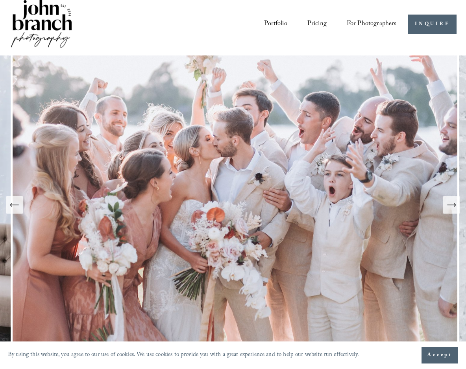  Describe the element at coordinates (372, 24) in the screenshot. I see `a: folder dropdown` at that location.